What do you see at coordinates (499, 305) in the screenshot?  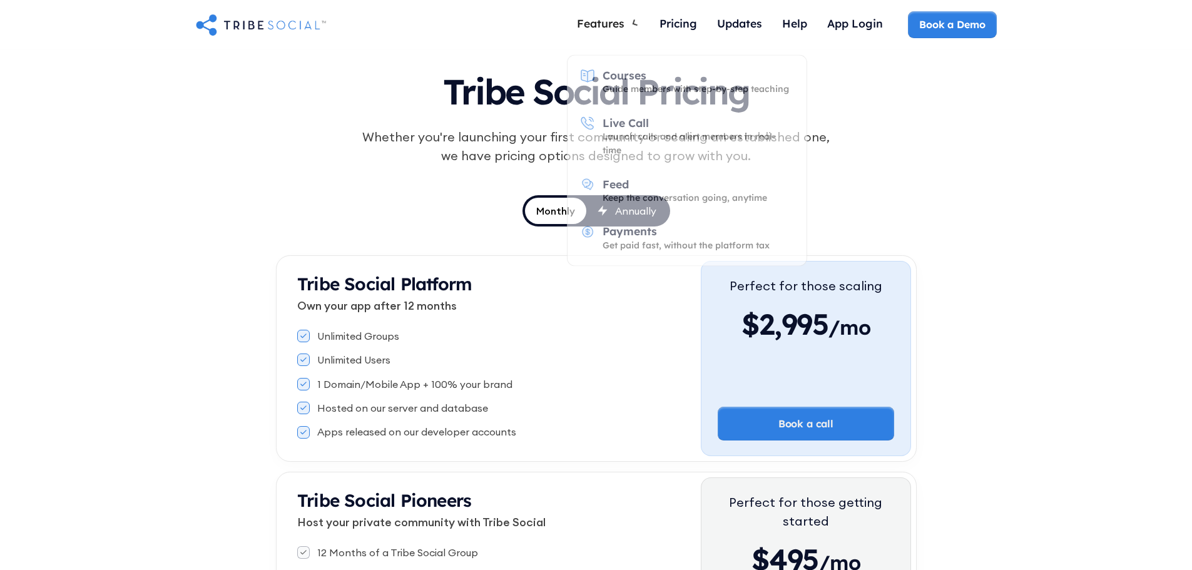 I see `p: Own your app after 12 months` at bounding box center [499, 305].